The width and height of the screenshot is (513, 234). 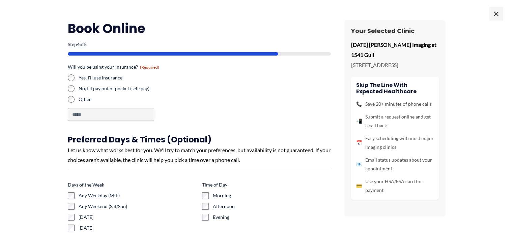 What do you see at coordinates (138, 89) in the screenshot?
I see `label: No, I'll pay out of pocket (self-pay)` at bounding box center [138, 89].